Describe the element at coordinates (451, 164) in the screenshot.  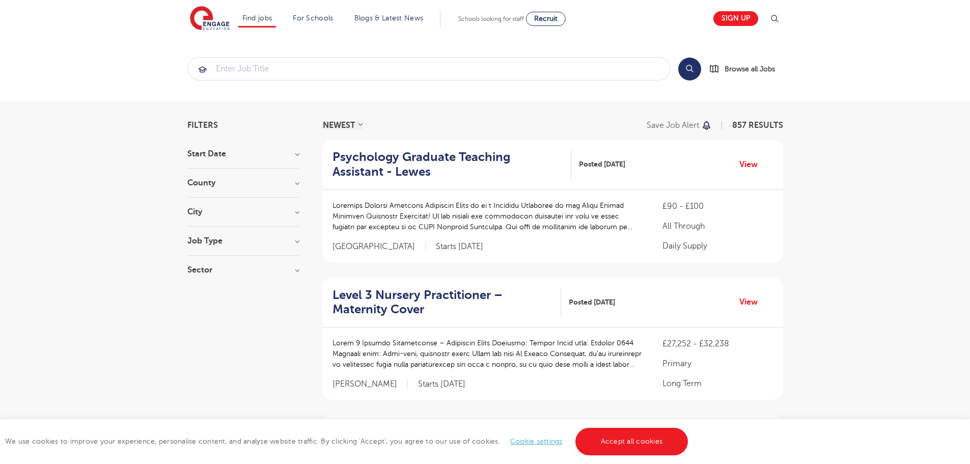
I see `a: Psychology Graduate Teaching Assistant - Lewes` at that location.